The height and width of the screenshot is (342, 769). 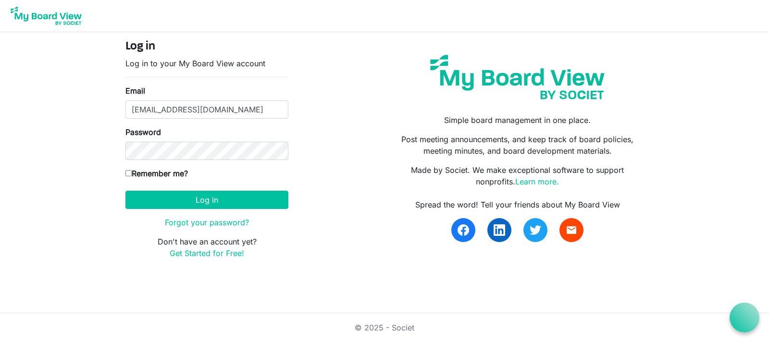 What do you see at coordinates (207, 200) in the screenshot?
I see `button: Log in` at bounding box center [207, 200].